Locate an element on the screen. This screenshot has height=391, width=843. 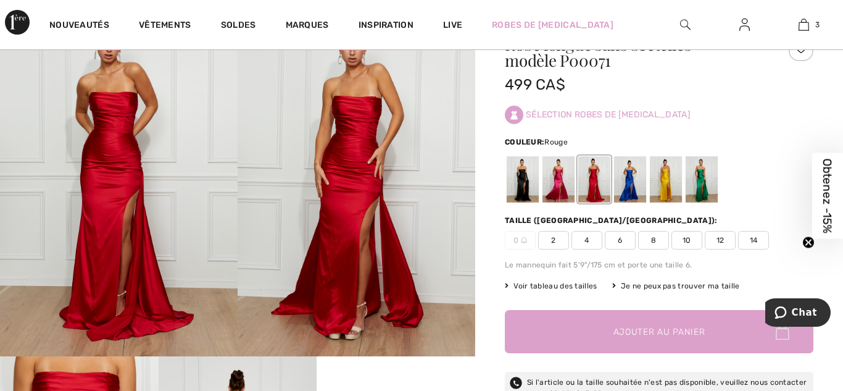
span: Ajouter au panier is located at coordinates (659, 332).